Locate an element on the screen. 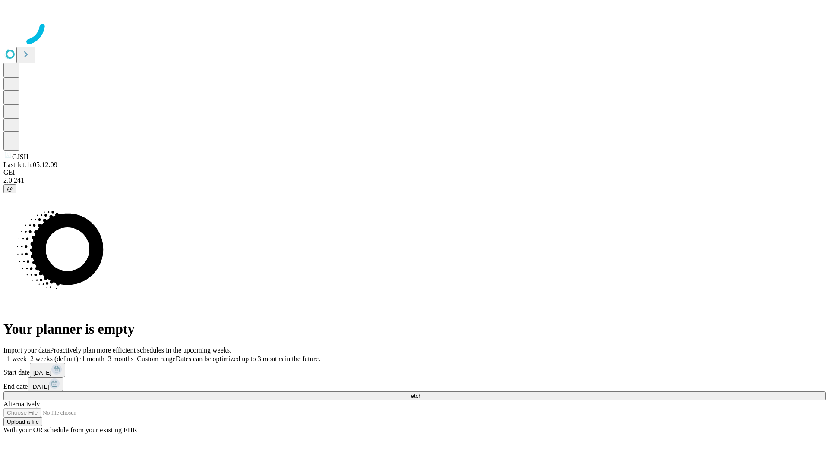  span: Fetch is located at coordinates (414, 396).